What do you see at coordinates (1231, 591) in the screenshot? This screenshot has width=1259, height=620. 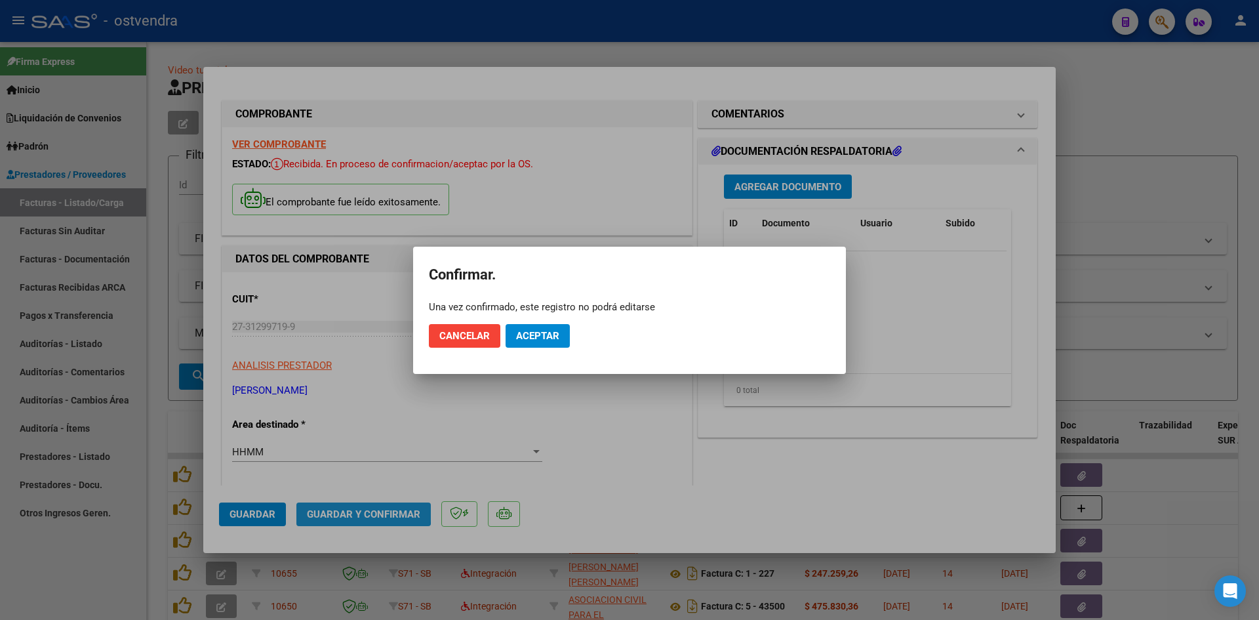 I see `div: Open Intercom Messenger` at bounding box center [1231, 591].